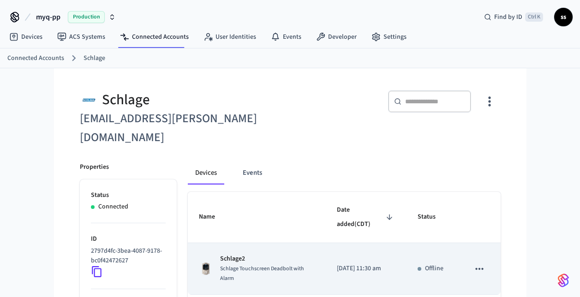 The image size is (580, 297). Describe the element at coordinates (508, 17) in the screenshot. I see `span: Find by ID` at that location.